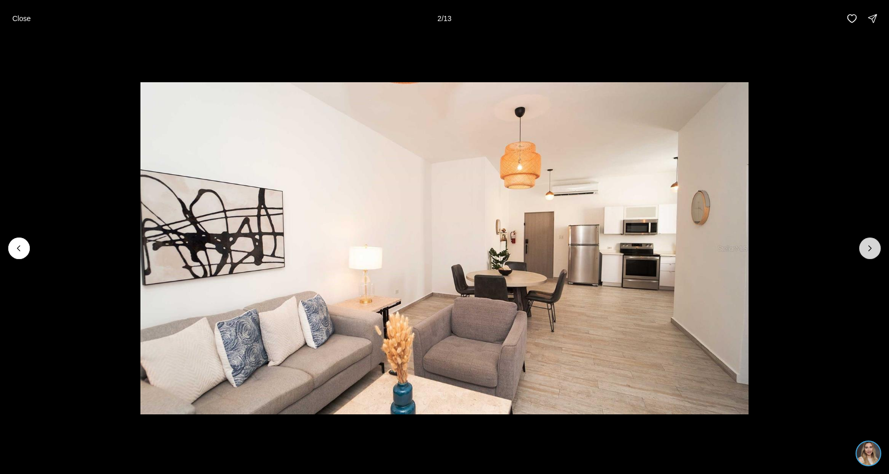 Image resolution: width=889 pixels, height=474 pixels. Describe the element at coordinates (870, 248) in the screenshot. I see `button: Next slide` at that location.